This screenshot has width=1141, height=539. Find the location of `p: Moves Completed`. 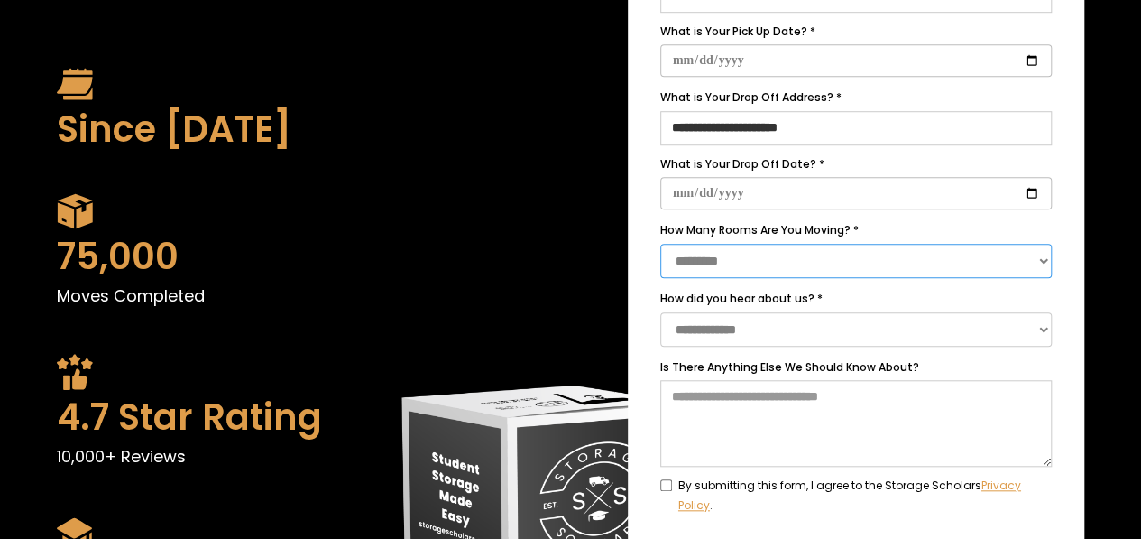

p: Moves Completed is located at coordinates (285, 295).